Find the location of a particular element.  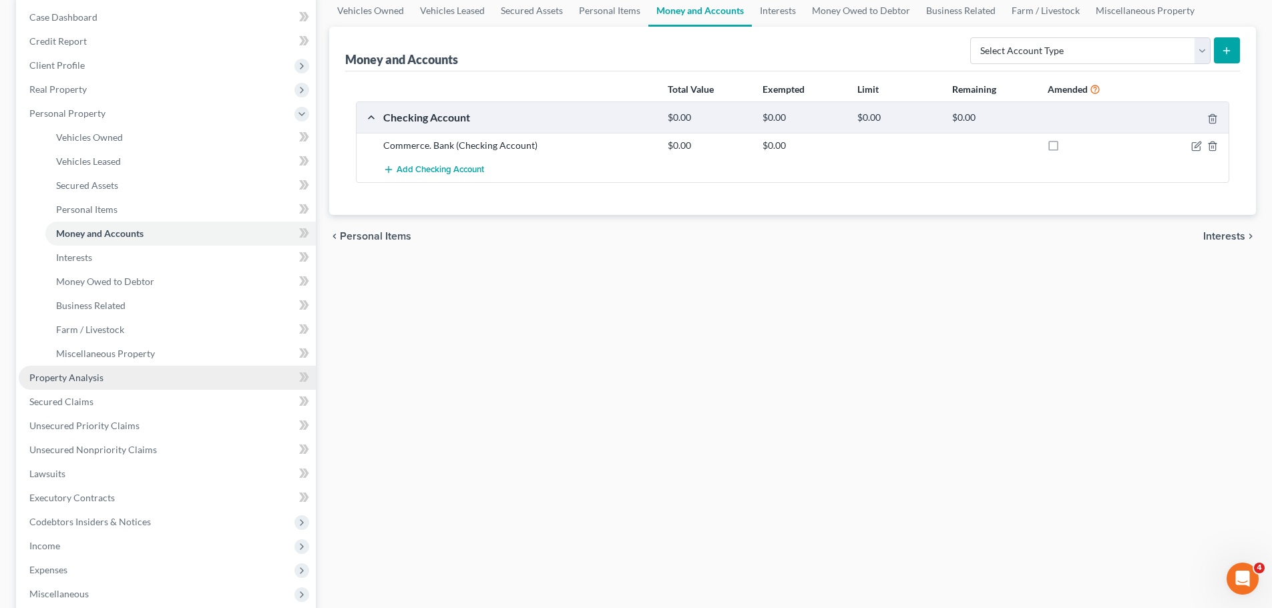

a: Farm / Livestock is located at coordinates (180, 330).